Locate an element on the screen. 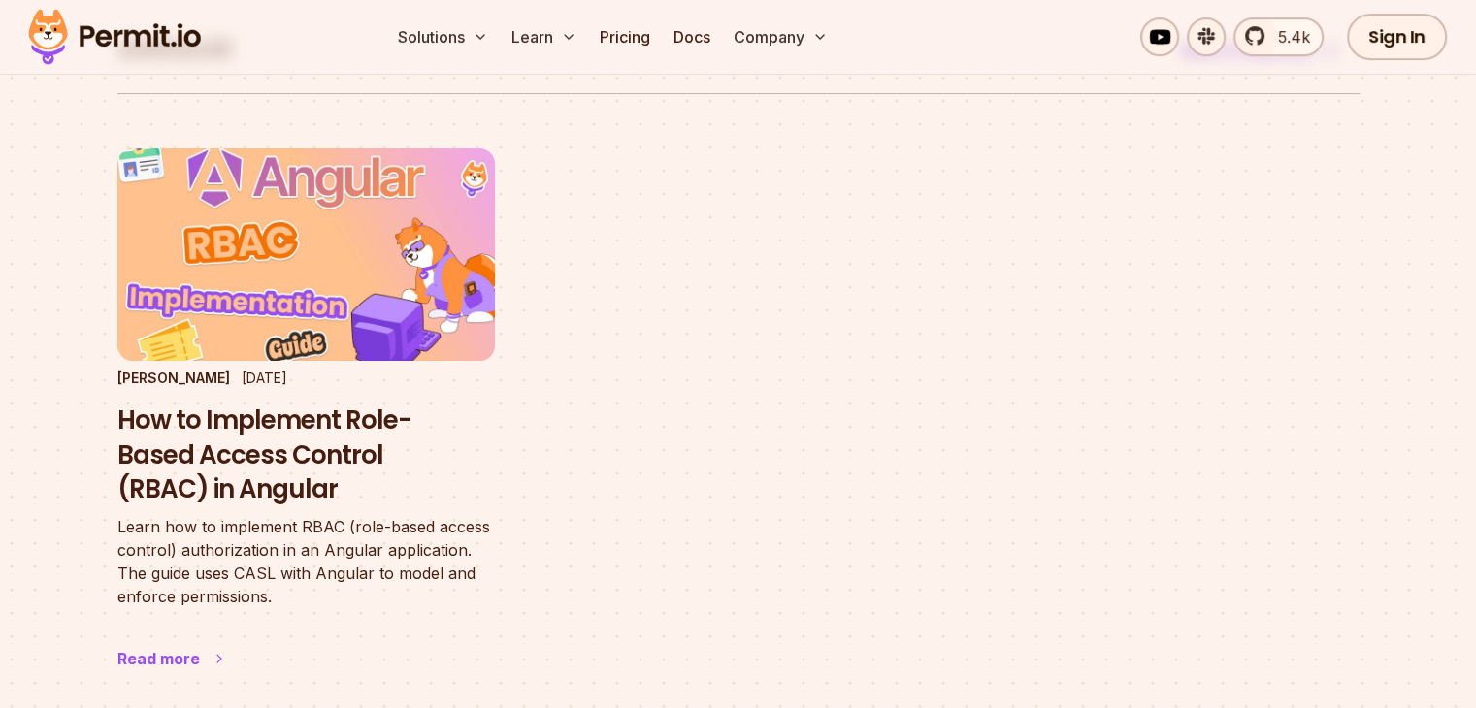 This screenshot has height=708, width=1476. button: Company is located at coordinates (780, 37).